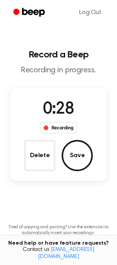  What do you see at coordinates (59, 253) in the screenshot?
I see `span: Contact us` at bounding box center [59, 253].